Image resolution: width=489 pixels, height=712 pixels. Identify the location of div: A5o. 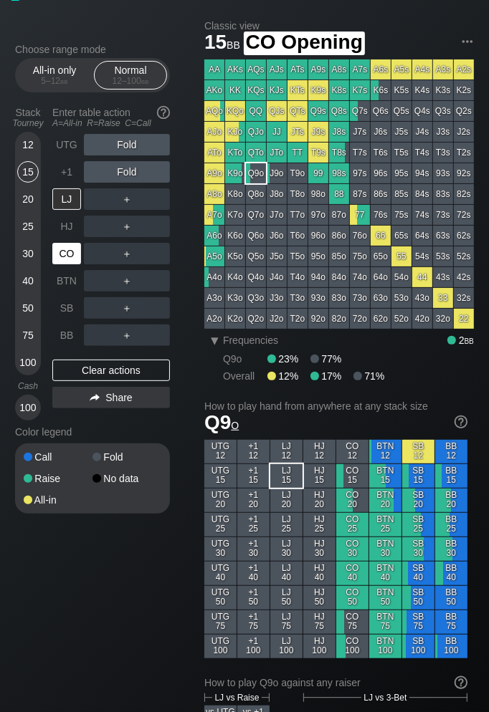
(214, 256).